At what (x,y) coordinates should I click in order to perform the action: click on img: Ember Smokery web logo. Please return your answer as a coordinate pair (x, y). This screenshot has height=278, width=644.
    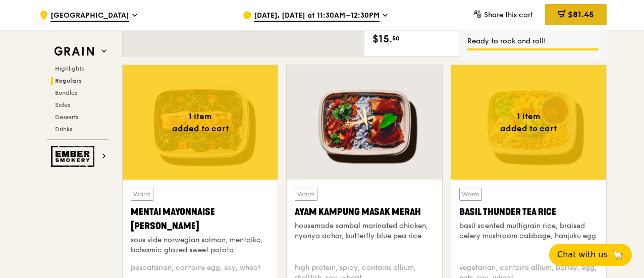
    Looking at the image, I should click on (74, 157).